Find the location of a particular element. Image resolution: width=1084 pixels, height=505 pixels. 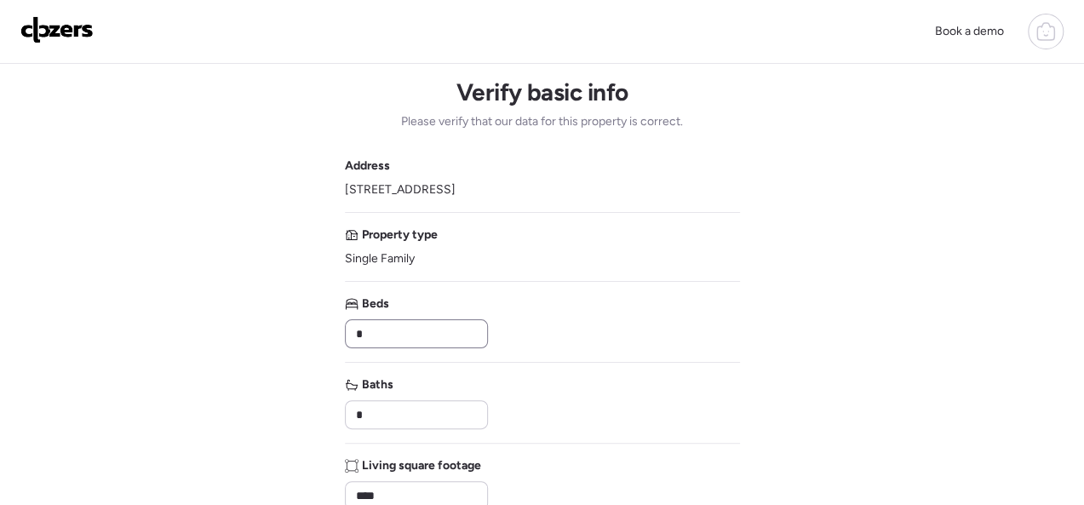

span: Baths is located at coordinates (377, 385).